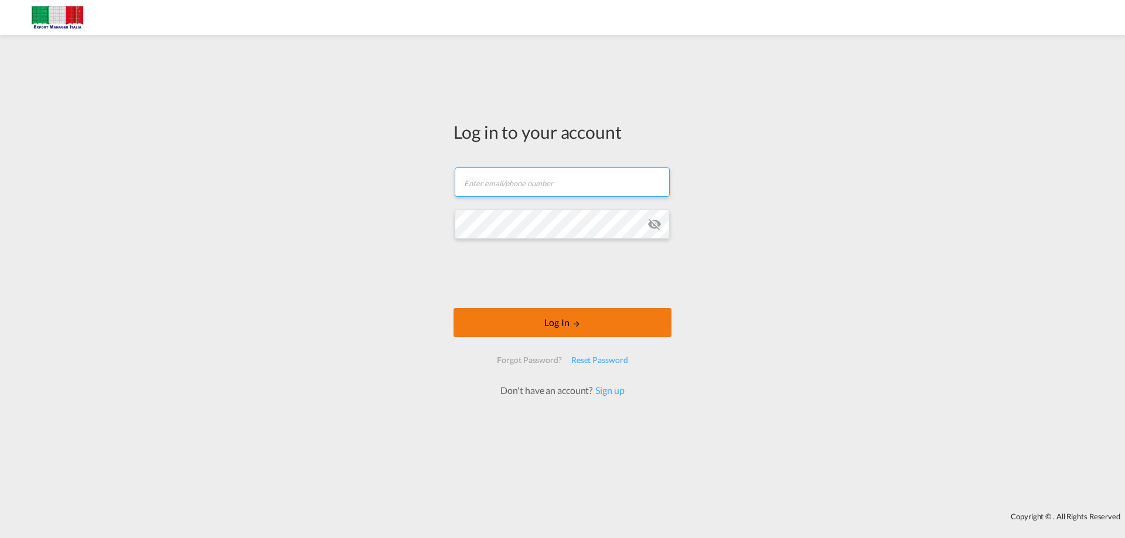 Image resolution: width=1125 pixels, height=538 pixels. What do you see at coordinates (562, 323) in the screenshot?
I see `button: LOGIN` at bounding box center [562, 323].